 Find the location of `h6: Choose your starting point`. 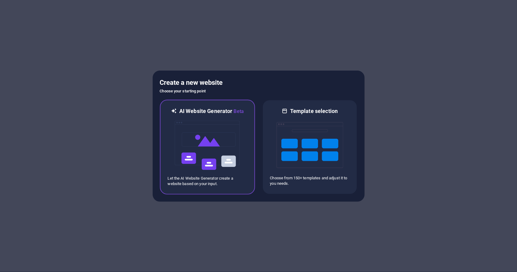

h6: Choose your starting point is located at coordinates (259, 91).